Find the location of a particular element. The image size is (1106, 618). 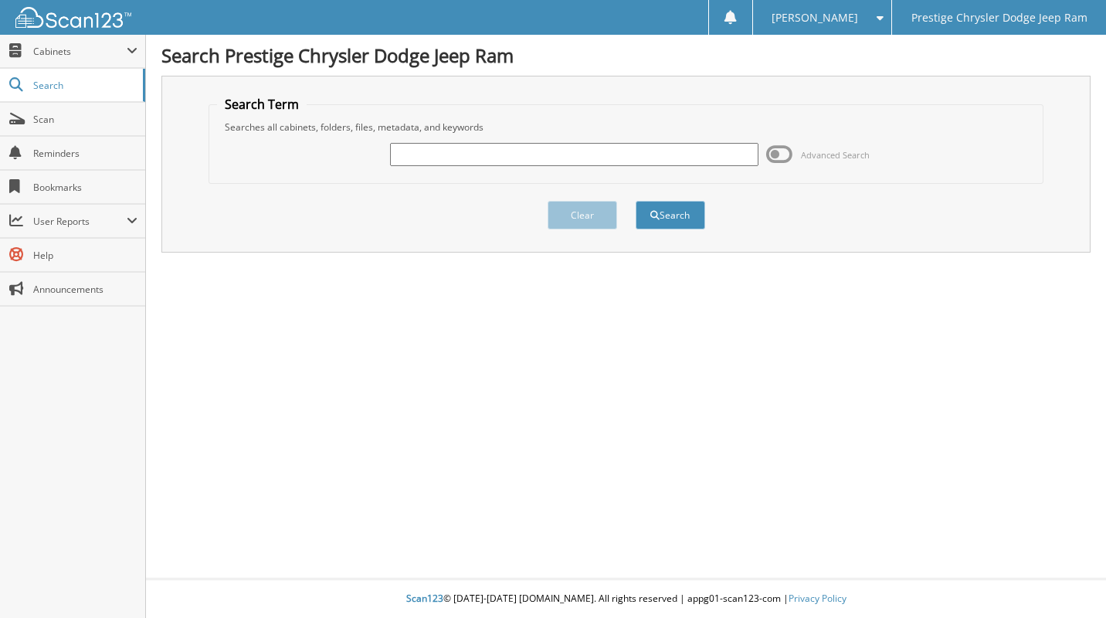

span: Help is located at coordinates (85, 255).